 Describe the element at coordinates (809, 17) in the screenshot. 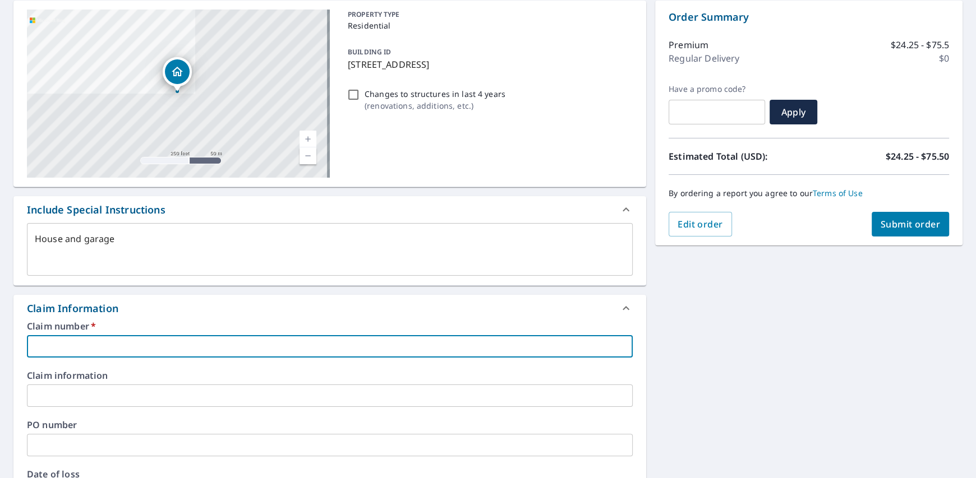

I see `p: Order Summary` at that location.